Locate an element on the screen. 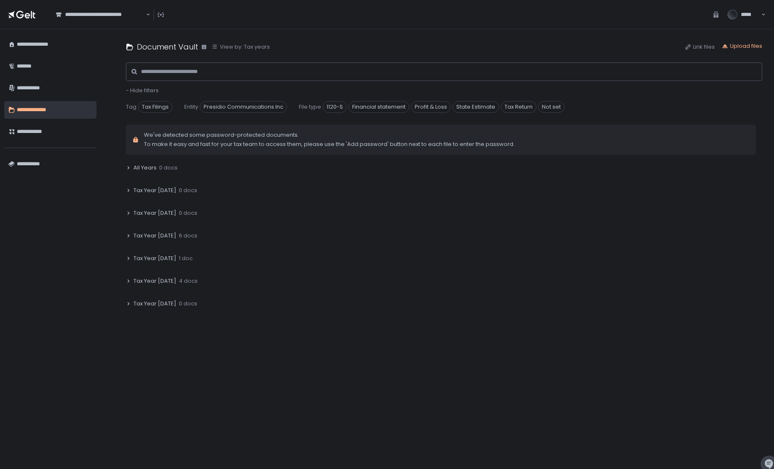 The width and height of the screenshot is (774, 469). span: Not set is located at coordinates (551, 107).